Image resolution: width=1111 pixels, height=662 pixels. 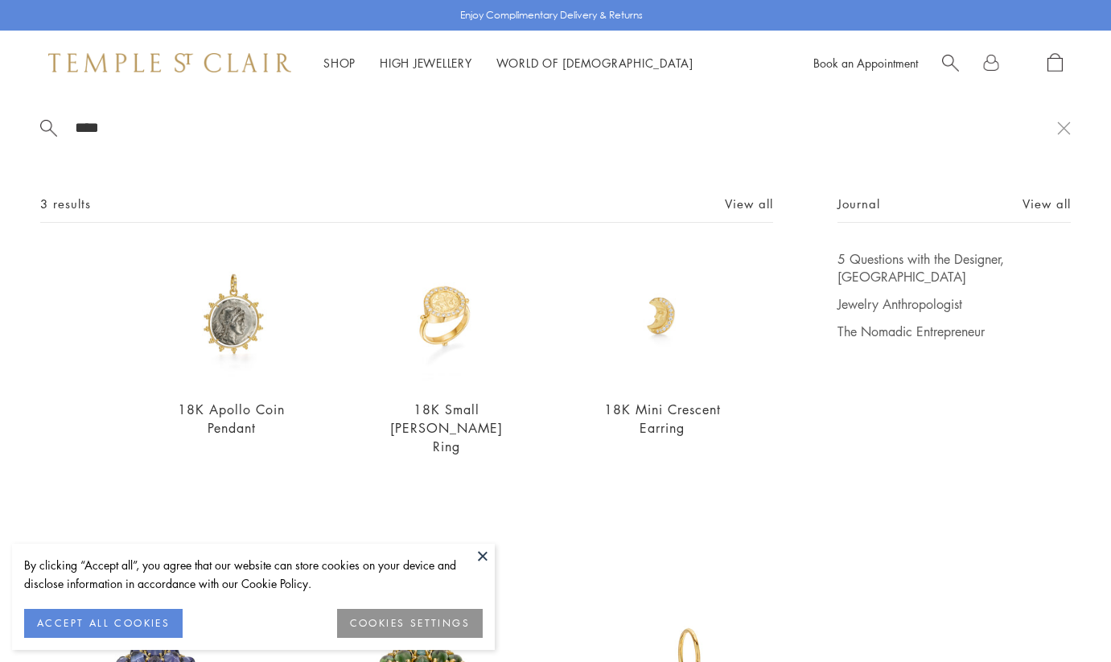 What do you see at coordinates (340, 63) in the screenshot?
I see `a: ShopShop` at bounding box center [340, 63].